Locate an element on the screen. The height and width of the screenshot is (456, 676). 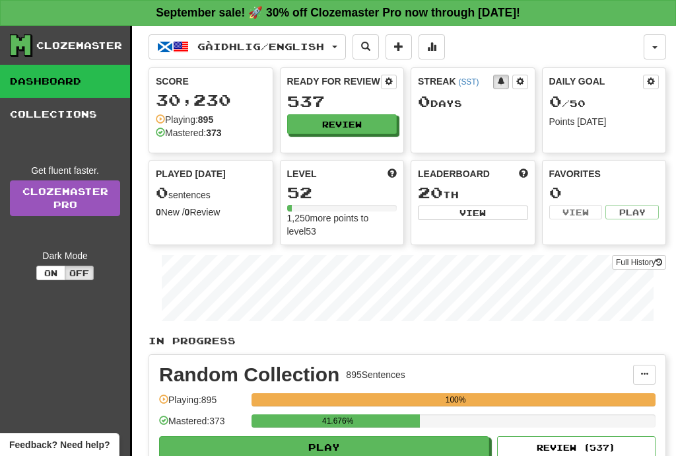
button: On is located at coordinates (51, 273).